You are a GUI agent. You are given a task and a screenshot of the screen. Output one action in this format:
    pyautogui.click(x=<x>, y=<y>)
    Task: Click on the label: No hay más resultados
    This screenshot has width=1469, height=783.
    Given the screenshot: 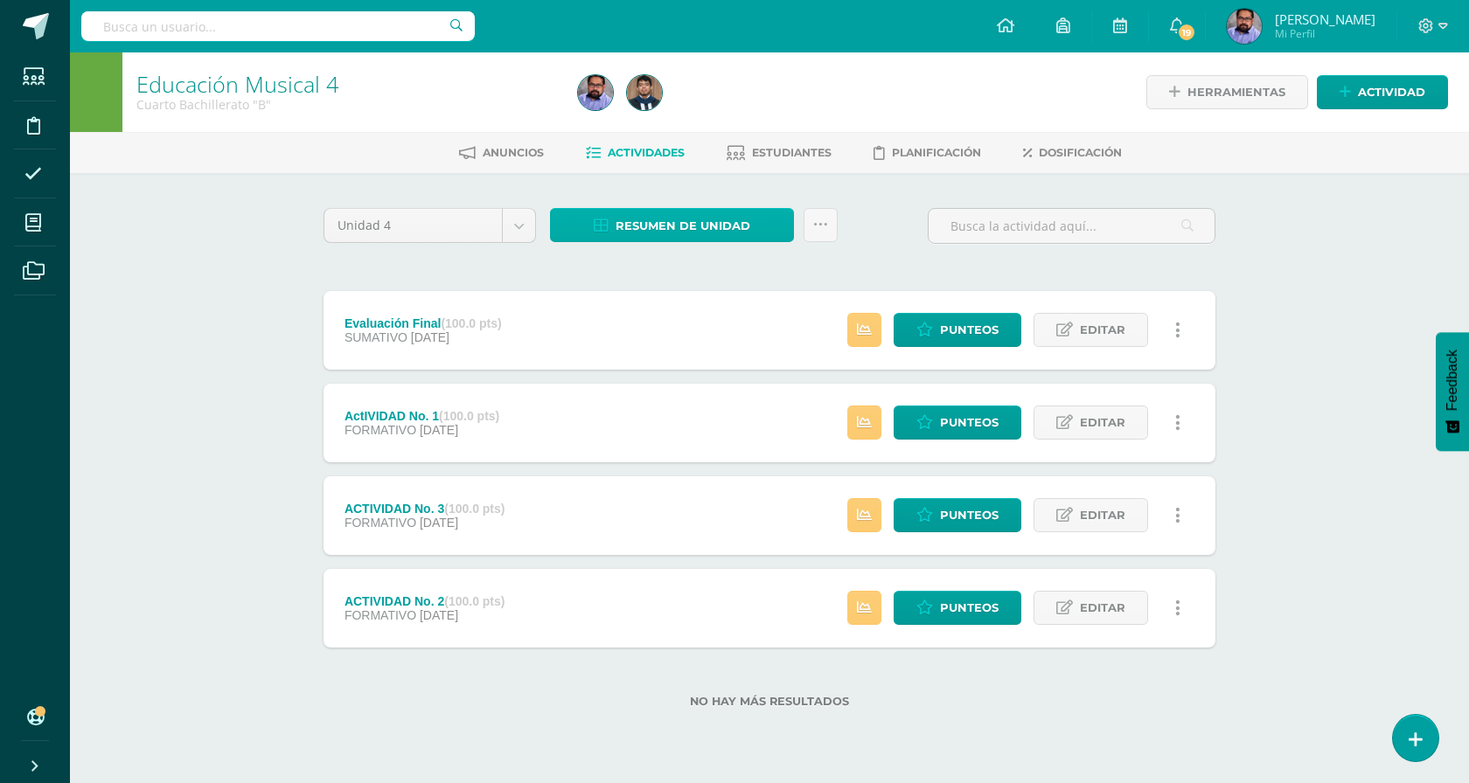 What is the action you would take?
    pyautogui.click(x=769, y=701)
    